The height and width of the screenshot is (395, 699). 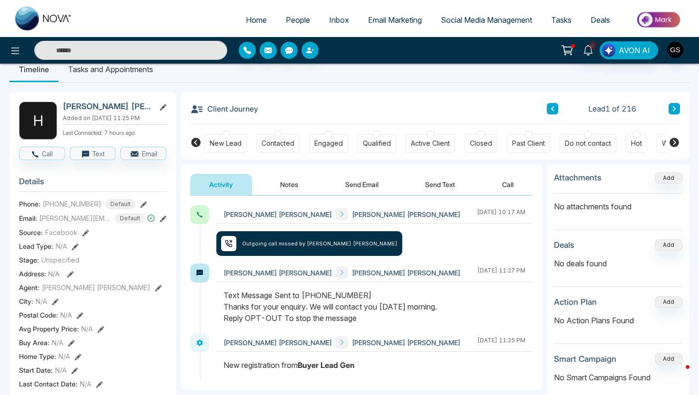 What do you see at coordinates (670, 144) in the screenshot?
I see `div: Warm` at bounding box center [670, 144].